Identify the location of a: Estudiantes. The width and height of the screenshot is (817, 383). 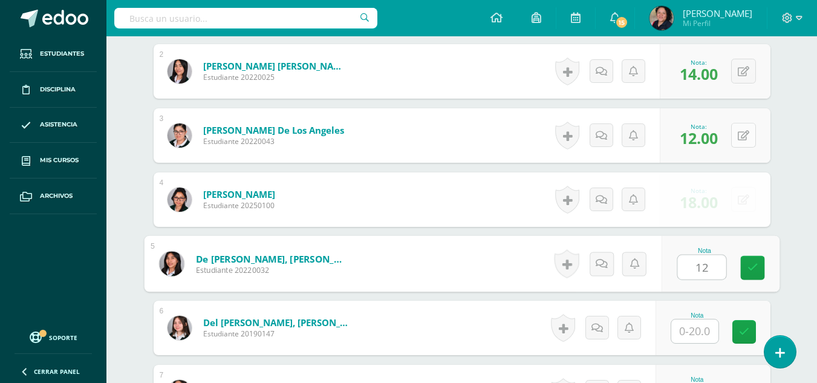
(53, 54).